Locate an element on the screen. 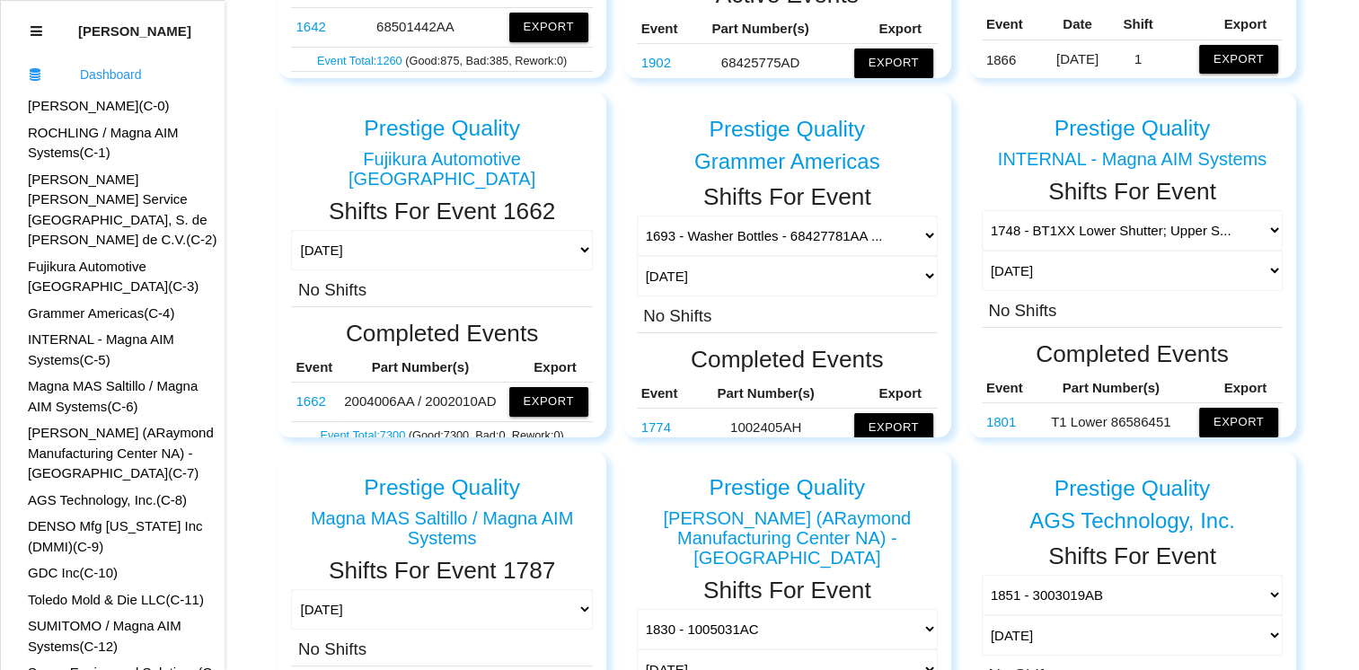 This screenshot has width=1359, height=670. div: INTERNAL - Magna AIM Systems's Dashboard is located at coordinates (112, 349).